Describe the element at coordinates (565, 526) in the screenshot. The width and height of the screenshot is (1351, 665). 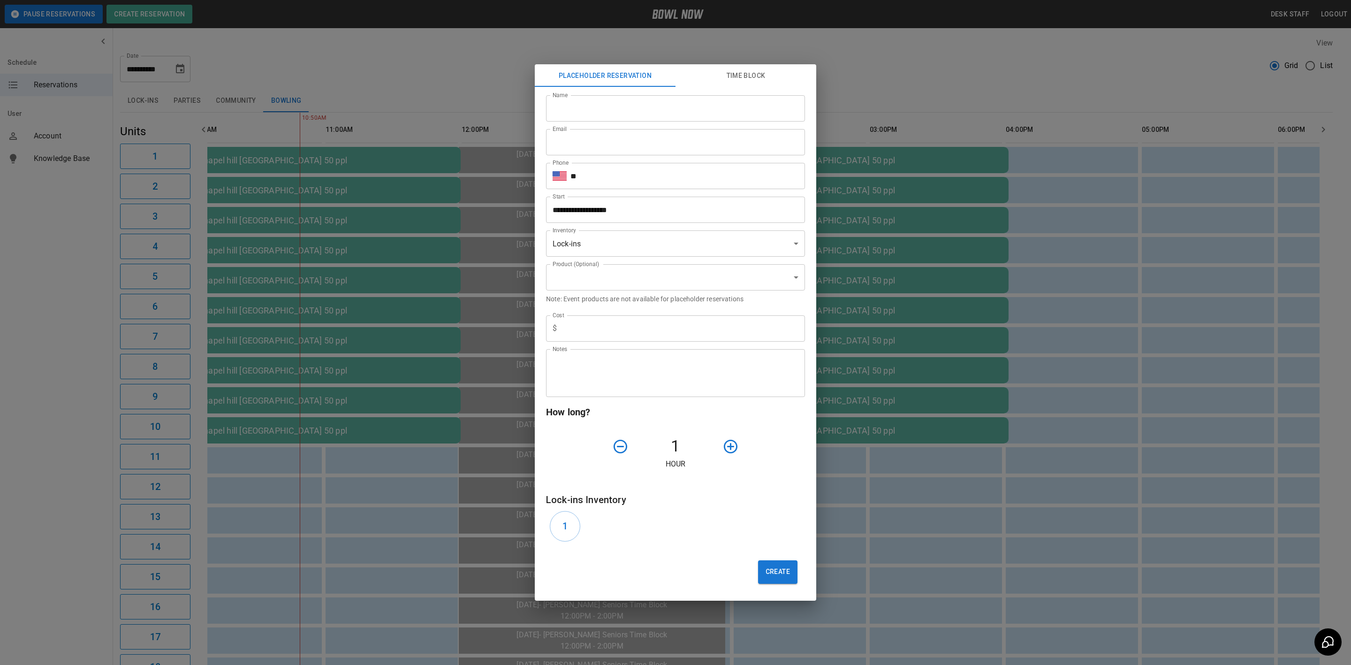
I see `h6: 1` at that location.